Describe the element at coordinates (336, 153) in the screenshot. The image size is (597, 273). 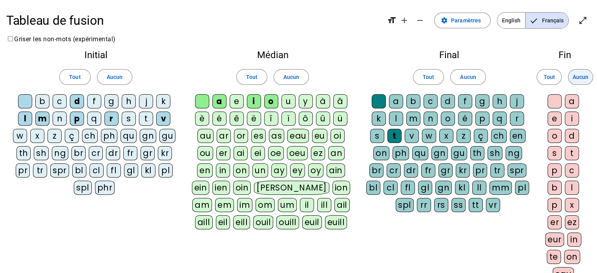
I see `div: an` at that location.